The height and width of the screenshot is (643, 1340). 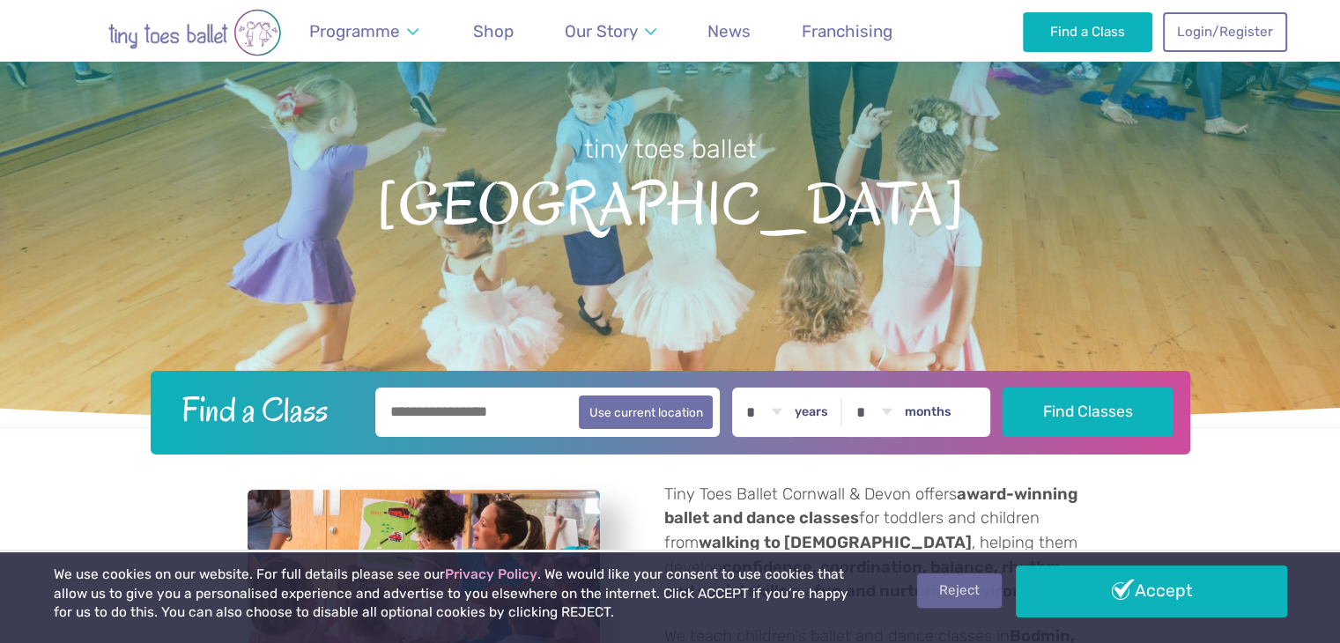 I want to click on a: Reject, so click(x=959, y=590).